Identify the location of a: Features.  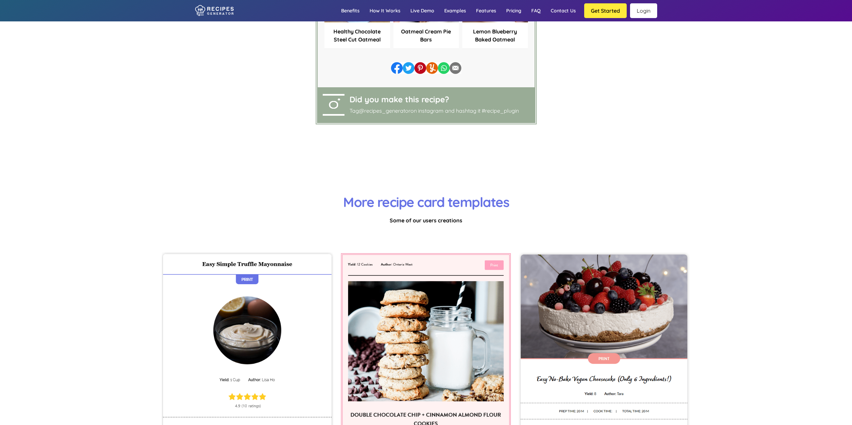
(486, 11).